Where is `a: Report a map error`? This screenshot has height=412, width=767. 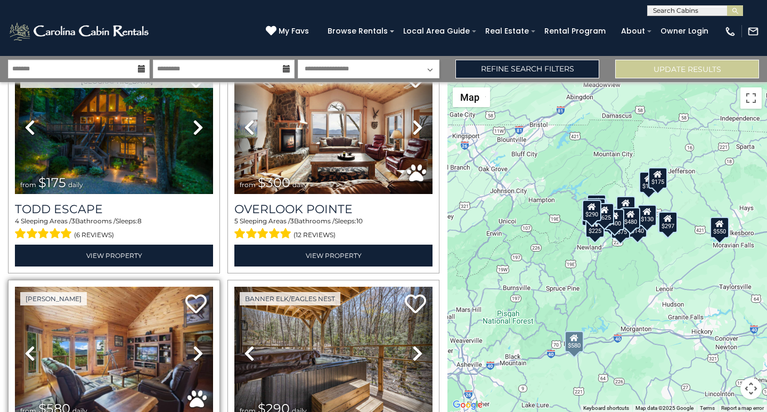 a: Report a map error is located at coordinates (742, 407).